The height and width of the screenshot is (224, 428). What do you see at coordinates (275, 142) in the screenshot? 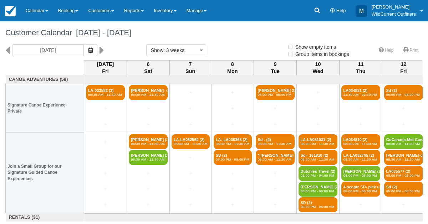
I see `a: Sd - (2)08:30 AM - 11:30 AM` at bounding box center [275, 142].